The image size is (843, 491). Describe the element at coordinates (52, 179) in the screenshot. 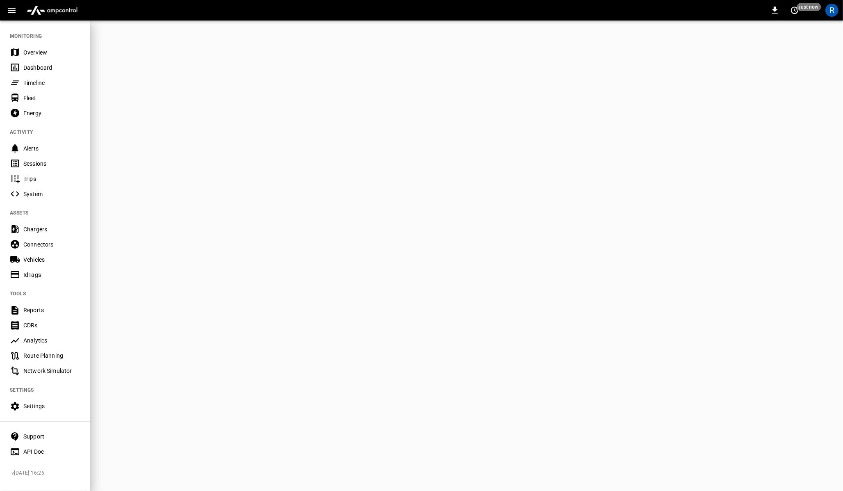

I see `div: Trips` at that location.